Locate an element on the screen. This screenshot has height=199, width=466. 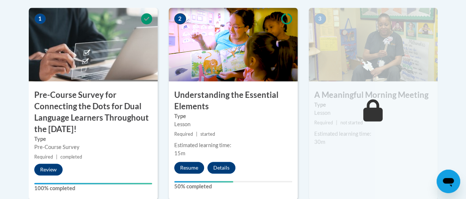
div: Pre-Course Survey is located at coordinates (93, 147).